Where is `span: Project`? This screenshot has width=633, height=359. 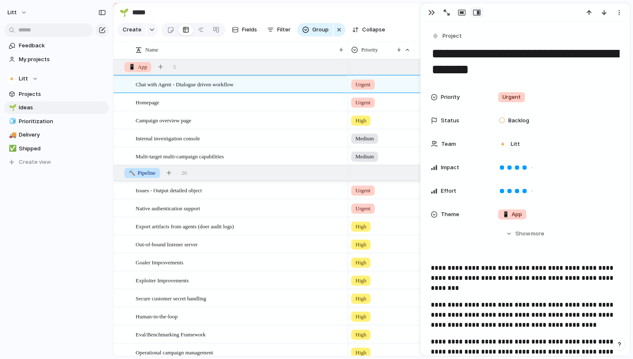 span: Project is located at coordinates (452, 36).